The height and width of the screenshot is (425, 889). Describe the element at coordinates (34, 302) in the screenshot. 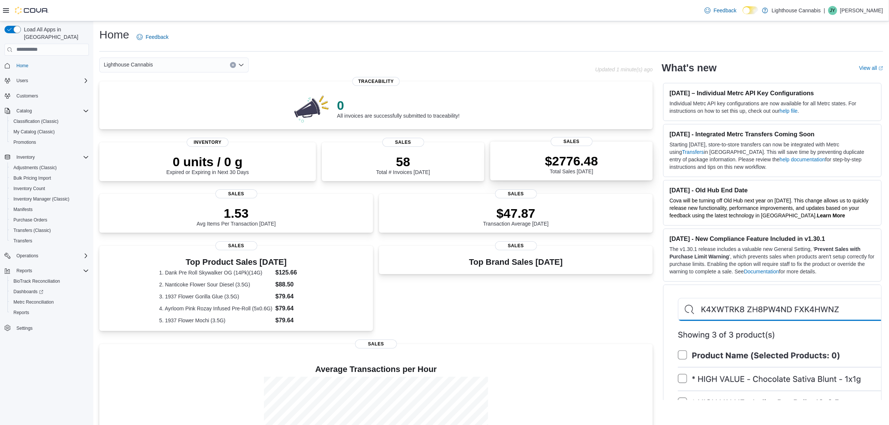

I see `a: Metrc Reconciliation` at that location.